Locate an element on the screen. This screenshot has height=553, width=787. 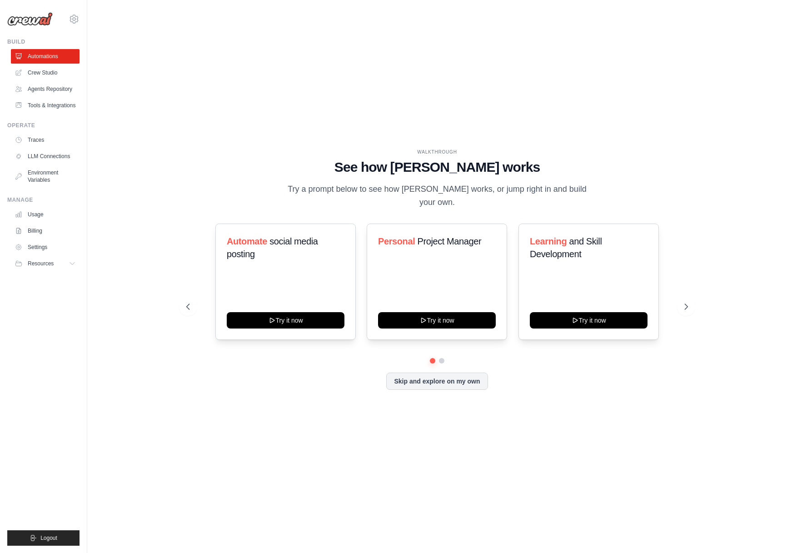
span: Personal is located at coordinates (396, 241).